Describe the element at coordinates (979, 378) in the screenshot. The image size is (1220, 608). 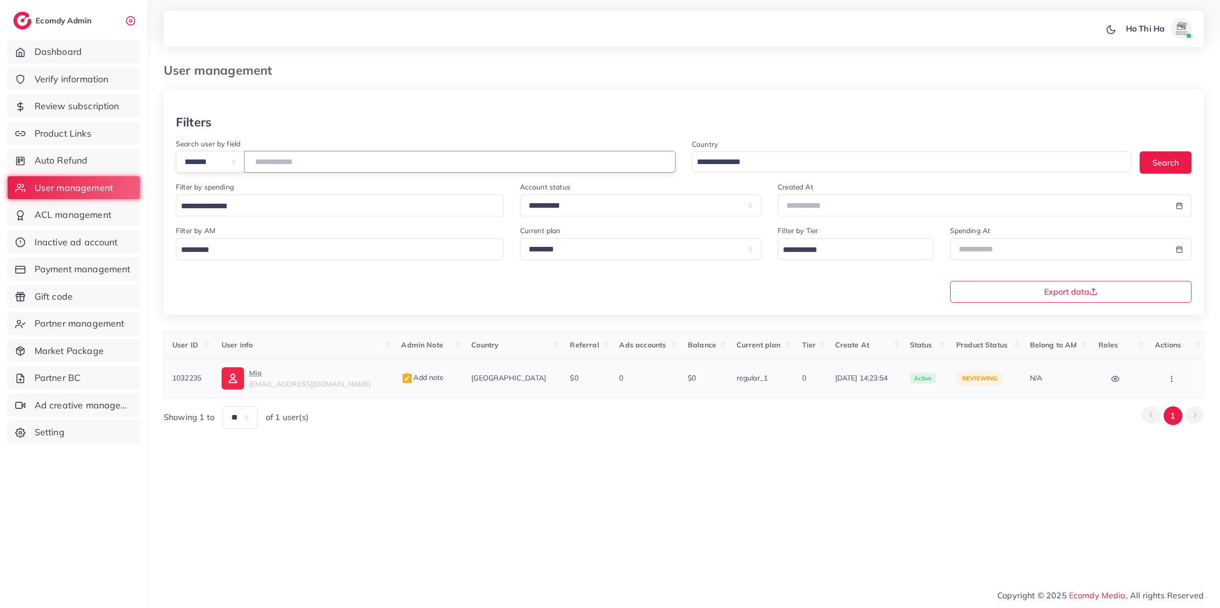
I see `span: reviewing` at that location.